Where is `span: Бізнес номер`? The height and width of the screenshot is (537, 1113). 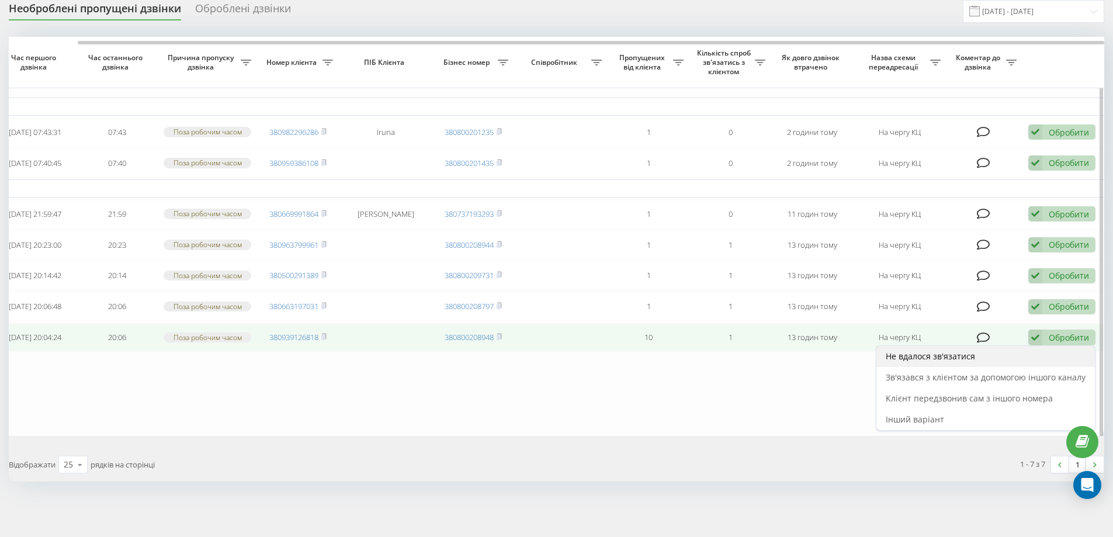 span: Бізнес номер is located at coordinates (468, 62).